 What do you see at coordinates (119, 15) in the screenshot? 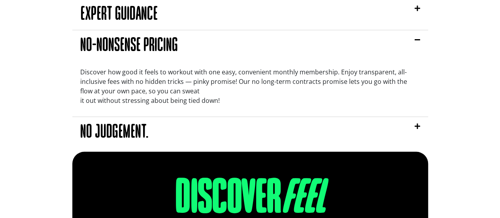
I see `a: Expert Guidance` at bounding box center [119, 15].